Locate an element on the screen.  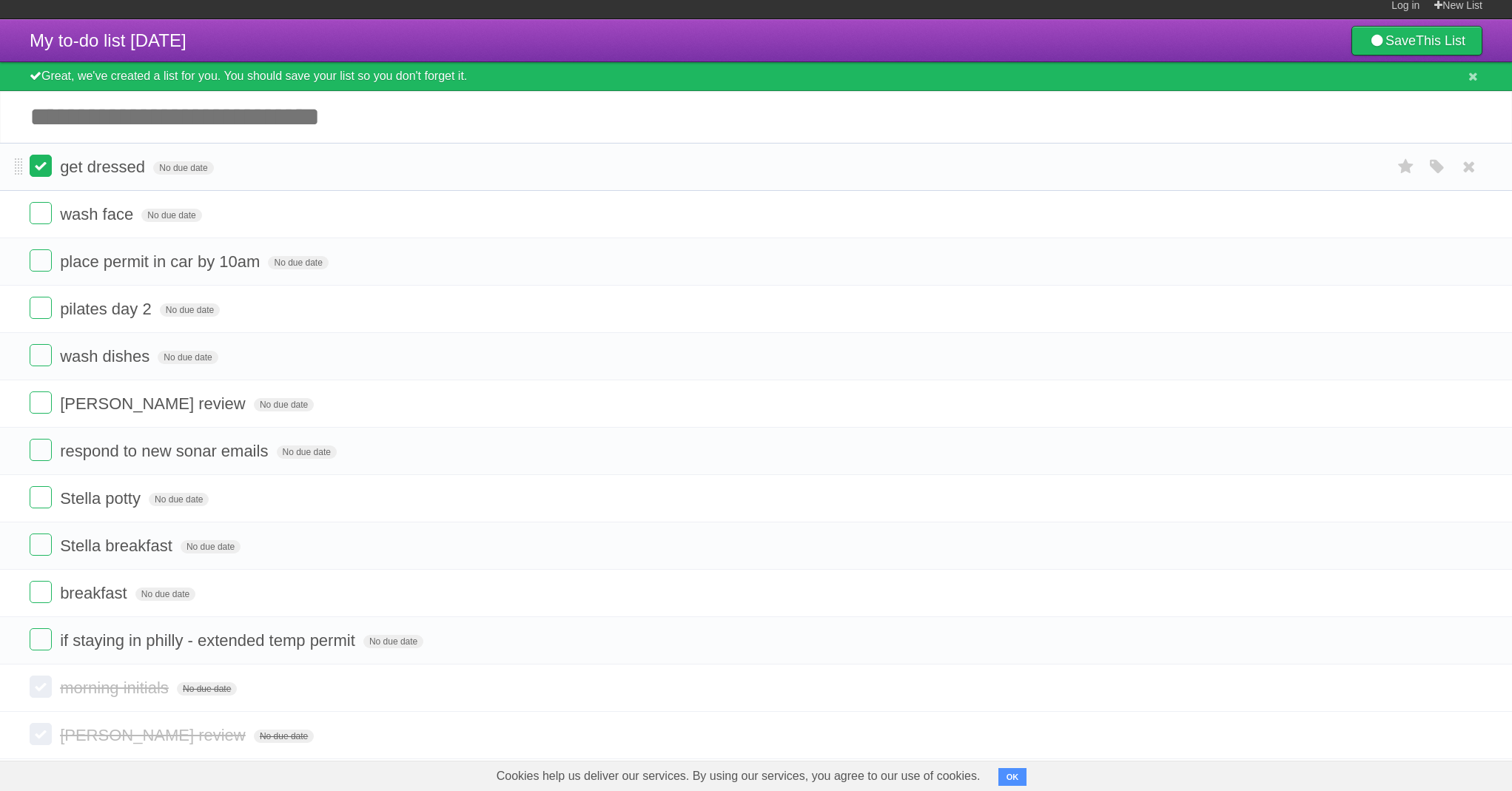
span: wash dishes is located at coordinates (107, 356).